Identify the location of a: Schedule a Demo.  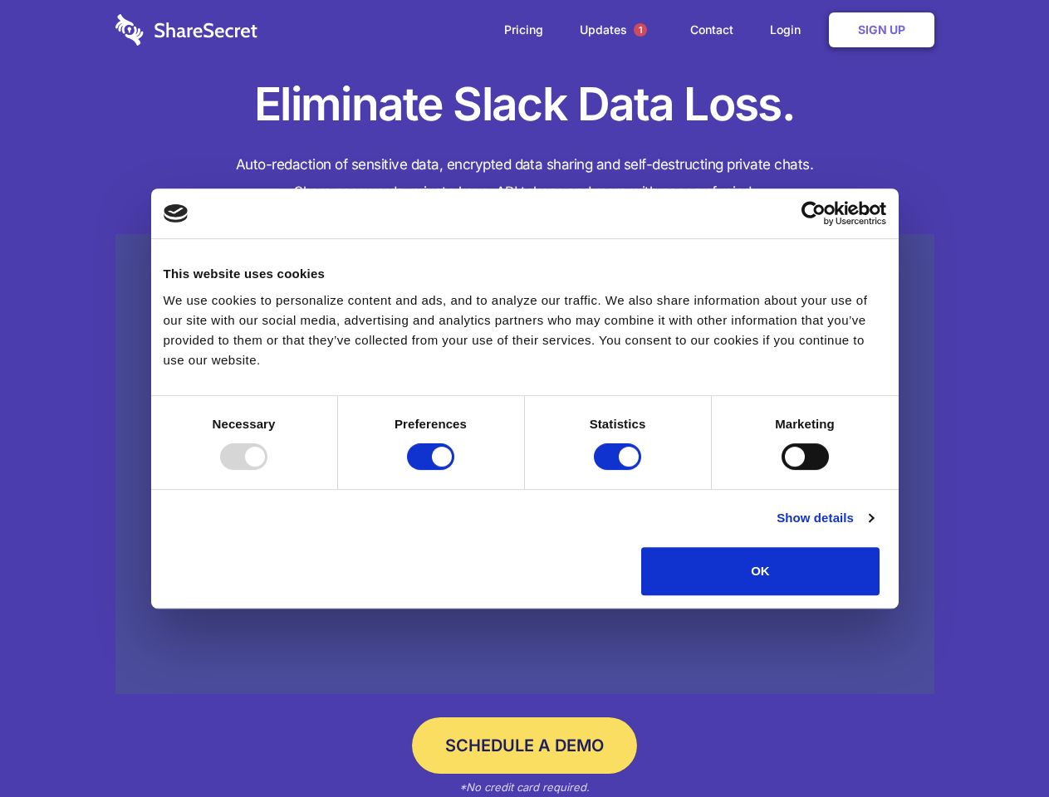
(524, 746).